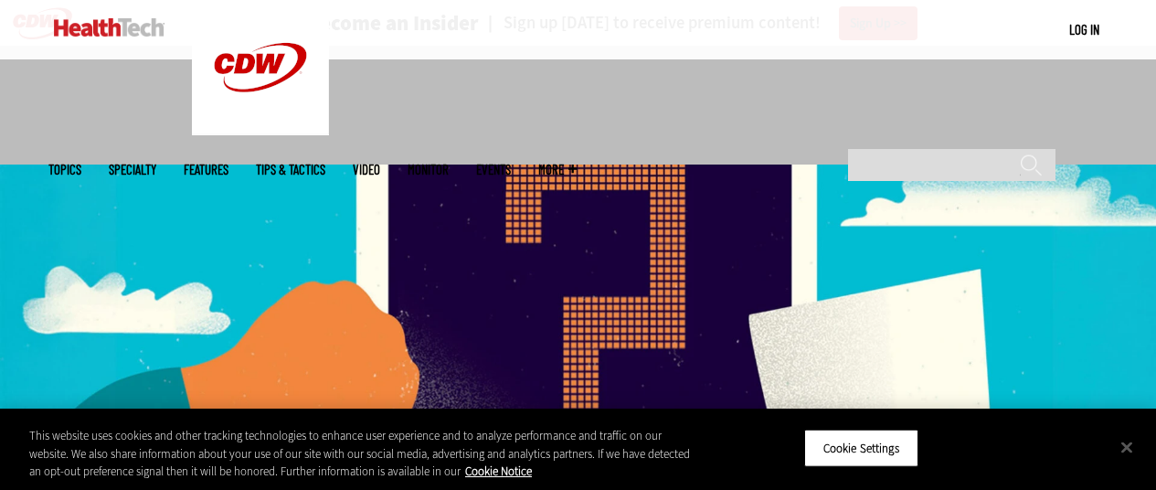  Describe the element at coordinates (428, 169) in the screenshot. I see `a: MonITor` at that location.